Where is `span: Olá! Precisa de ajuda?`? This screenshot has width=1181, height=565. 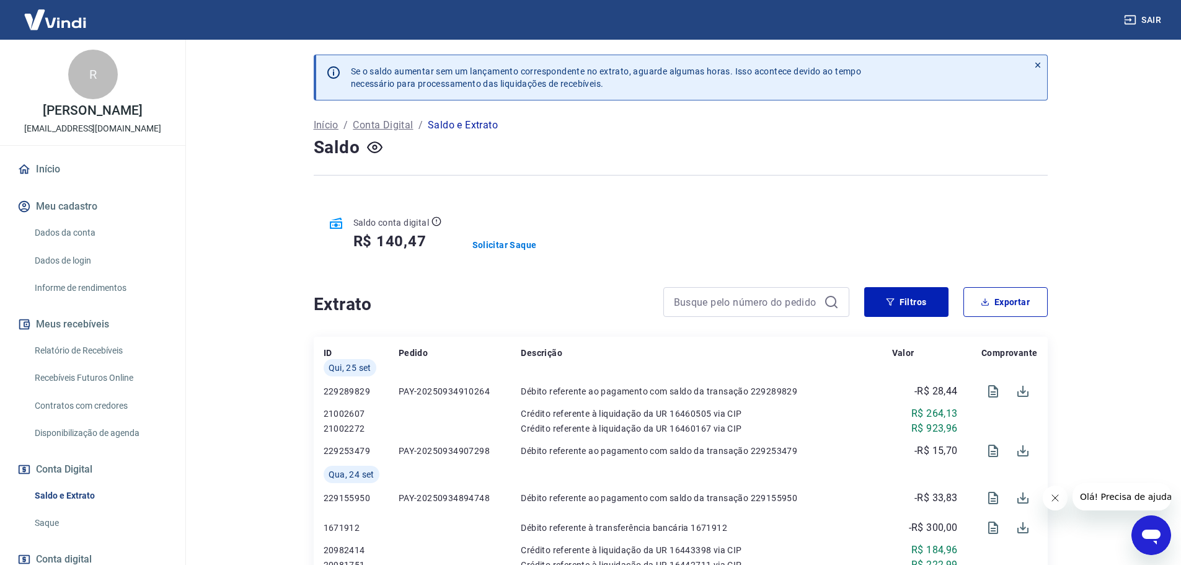
span: Olá! Precisa de ajuda? is located at coordinates (56, 14).